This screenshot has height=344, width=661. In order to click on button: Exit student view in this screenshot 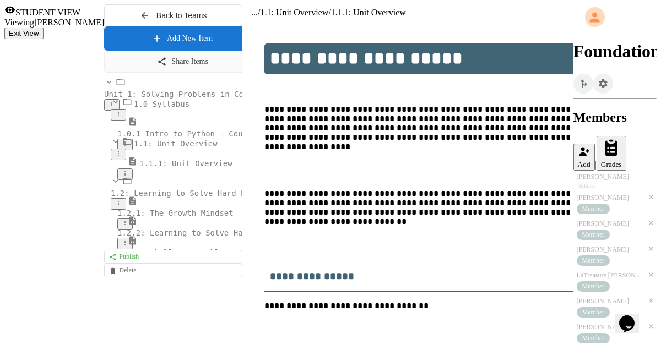, I will do `click(24, 33)`.